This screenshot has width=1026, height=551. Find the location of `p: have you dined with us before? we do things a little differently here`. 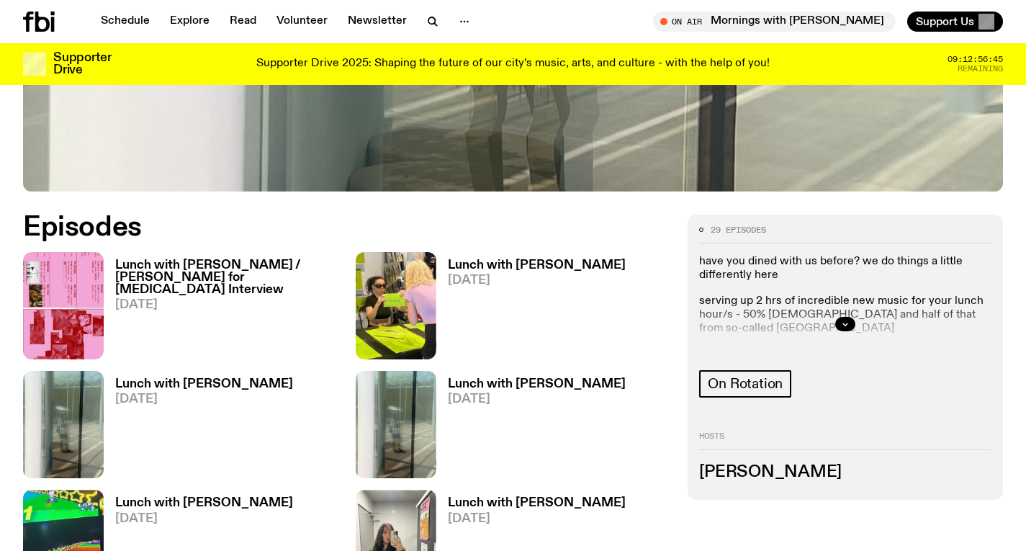

p: have you dined with us before? we do things a little differently here is located at coordinates (845, 268).